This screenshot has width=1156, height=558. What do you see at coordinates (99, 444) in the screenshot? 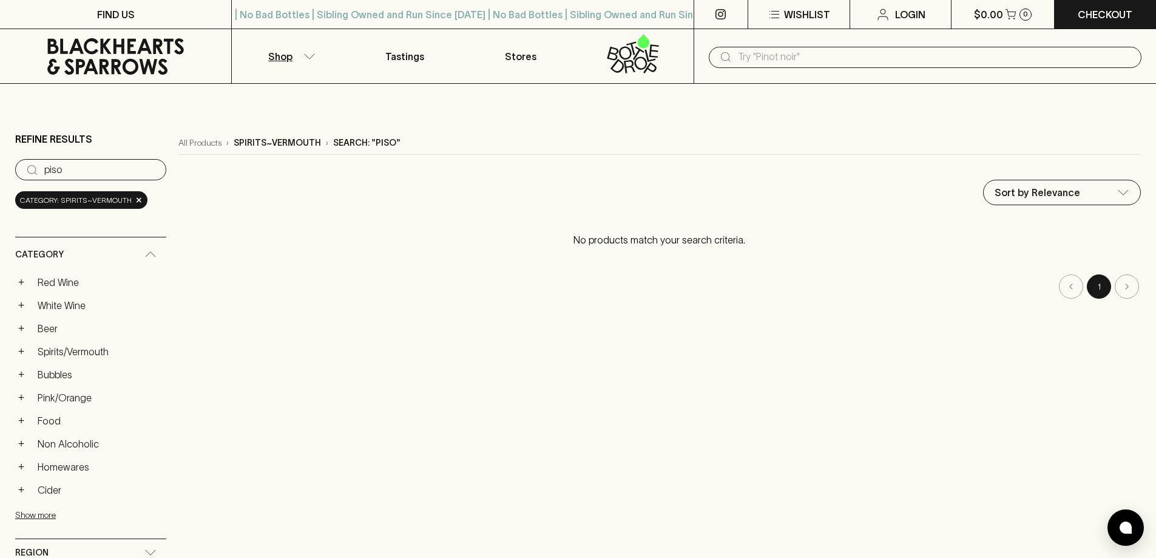
I see `a: Non Alcoholic` at bounding box center [99, 444].